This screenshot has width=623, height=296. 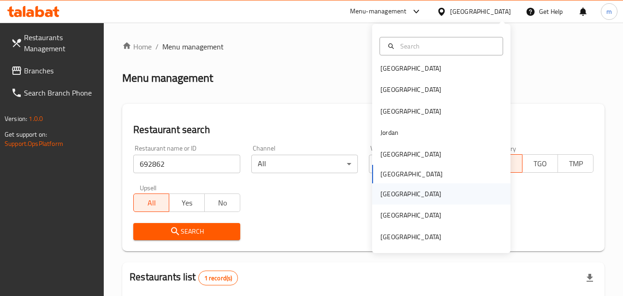 I want to click on a: Restaurants Management, so click(x=54, y=43).